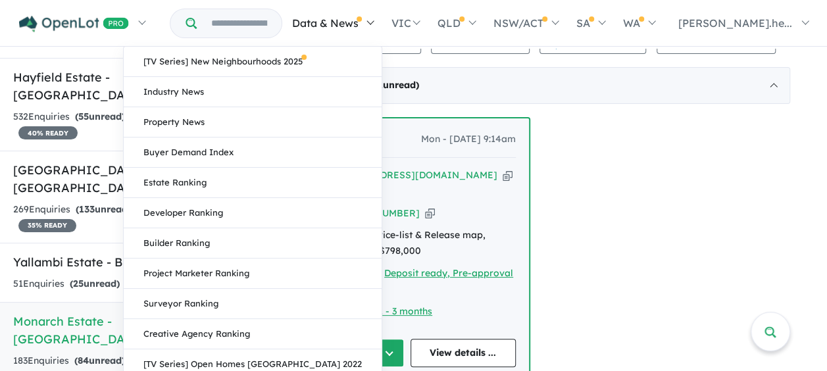 This screenshot has height=371, width=827. What do you see at coordinates (253, 153) in the screenshot?
I see `a: Buyer Demand Index` at bounding box center [253, 153].